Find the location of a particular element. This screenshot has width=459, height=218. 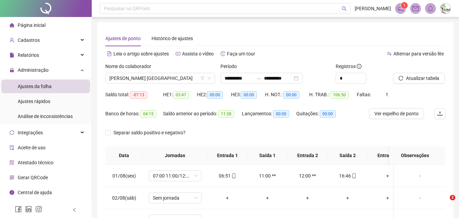

span: to is located at coordinates (259, 78).